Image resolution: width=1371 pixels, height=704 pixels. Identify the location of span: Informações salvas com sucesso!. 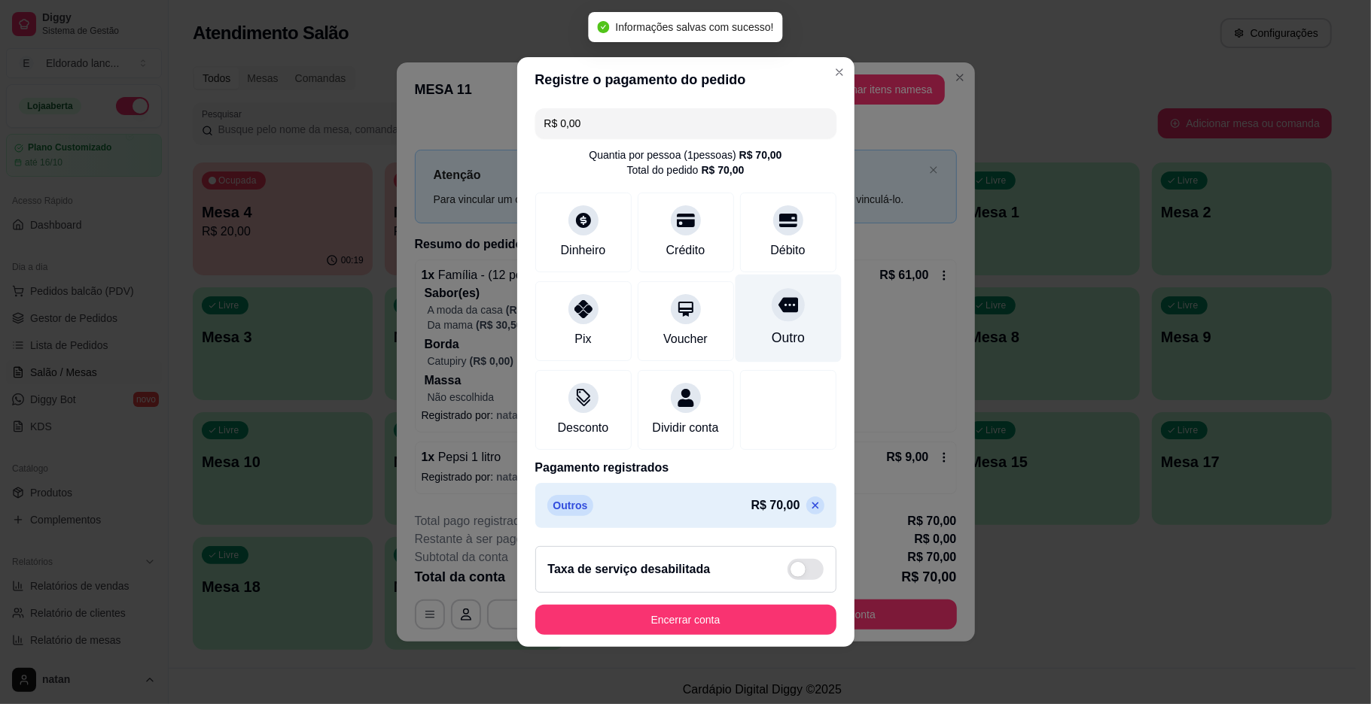
(694, 27).